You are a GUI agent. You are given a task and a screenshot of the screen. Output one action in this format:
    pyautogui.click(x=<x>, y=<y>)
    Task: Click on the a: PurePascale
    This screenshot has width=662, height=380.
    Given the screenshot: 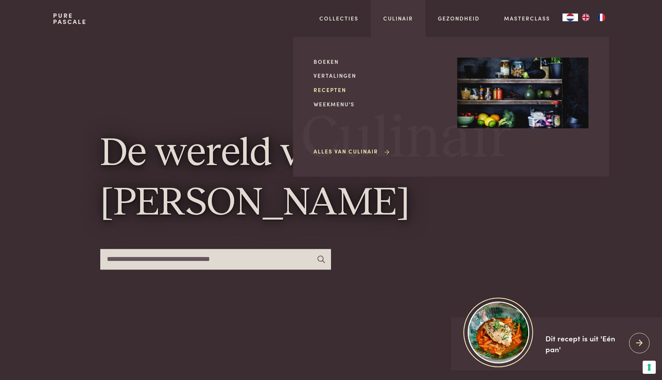 What is the action you would take?
    pyautogui.click(x=70, y=19)
    